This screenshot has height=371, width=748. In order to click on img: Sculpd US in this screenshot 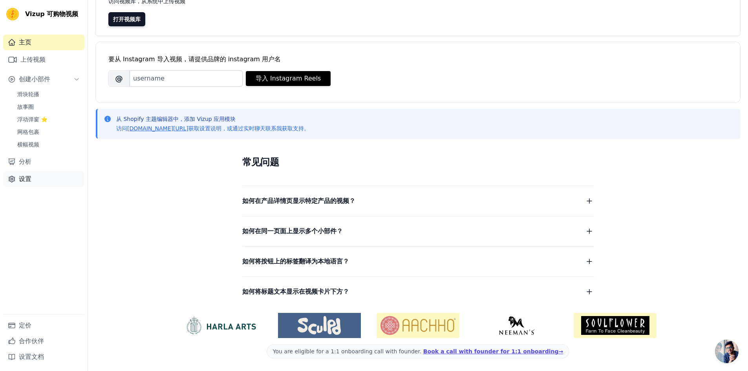, I will do `click(319, 326)`.